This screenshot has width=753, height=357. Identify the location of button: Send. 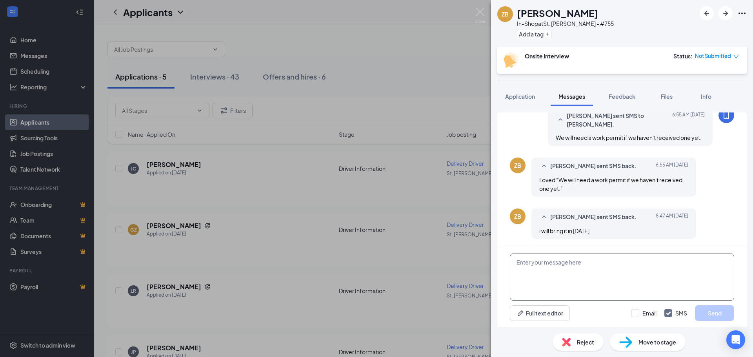
(715, 313).